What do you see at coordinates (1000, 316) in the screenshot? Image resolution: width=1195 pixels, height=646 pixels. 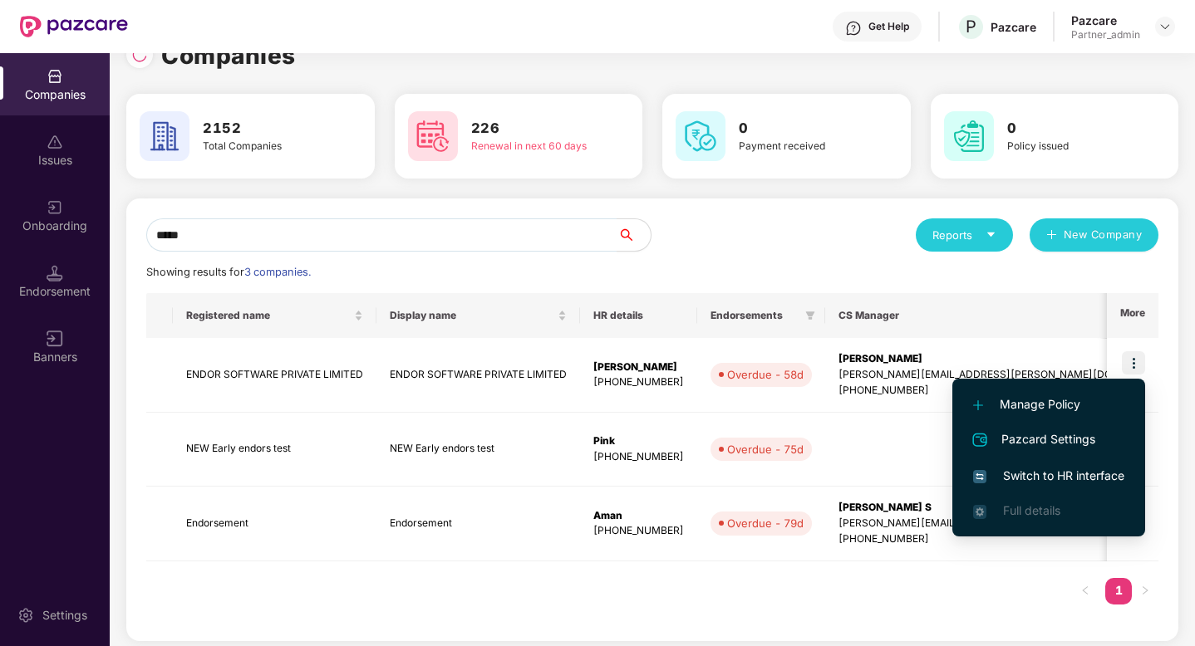 I see `span: CS Manager` at bounding box center [1000, 316].